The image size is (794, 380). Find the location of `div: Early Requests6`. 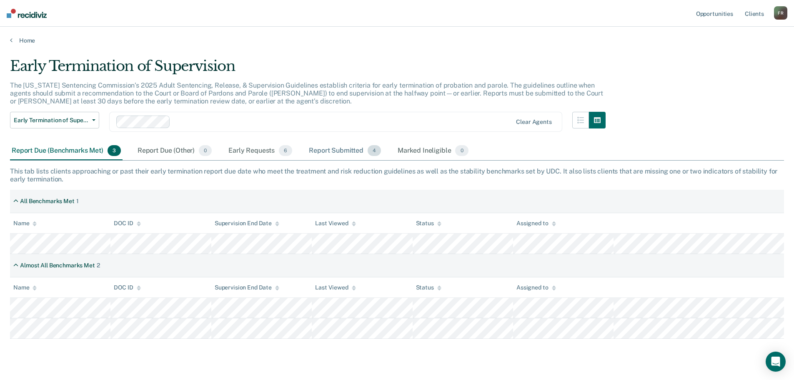

div: Early Requests6 is located at coordinates (260, 151).